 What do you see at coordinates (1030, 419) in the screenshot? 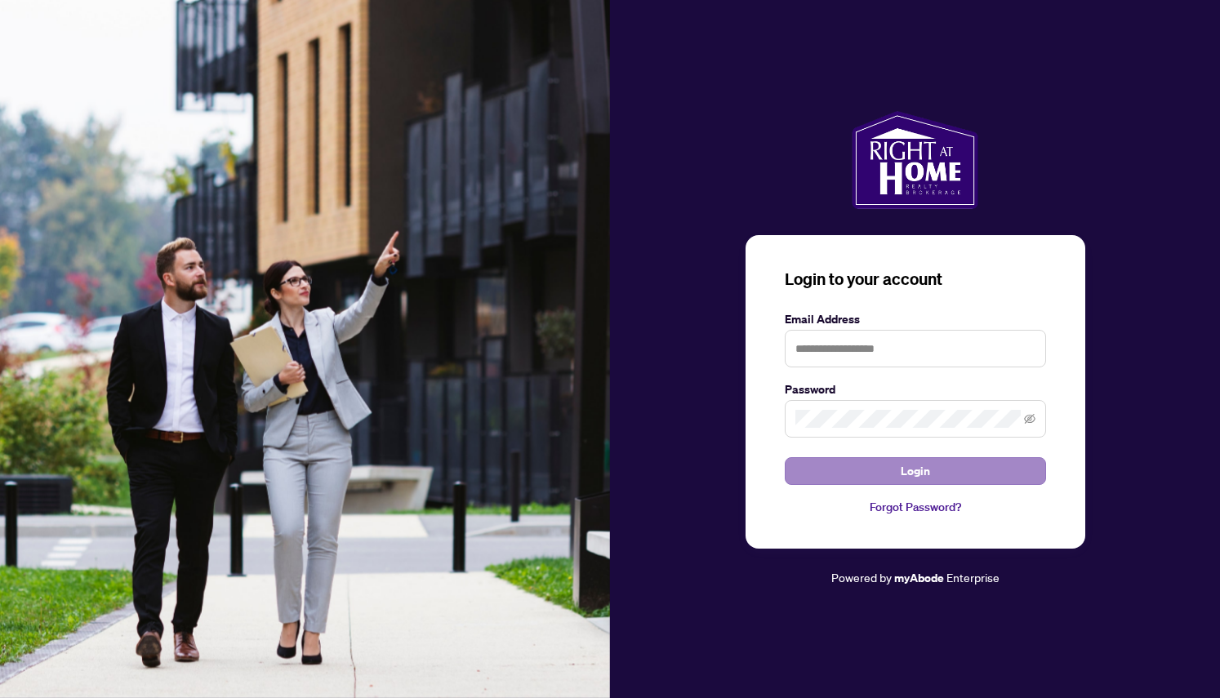
I see `span: eye-invisible` at bounding box center [1030, 419].